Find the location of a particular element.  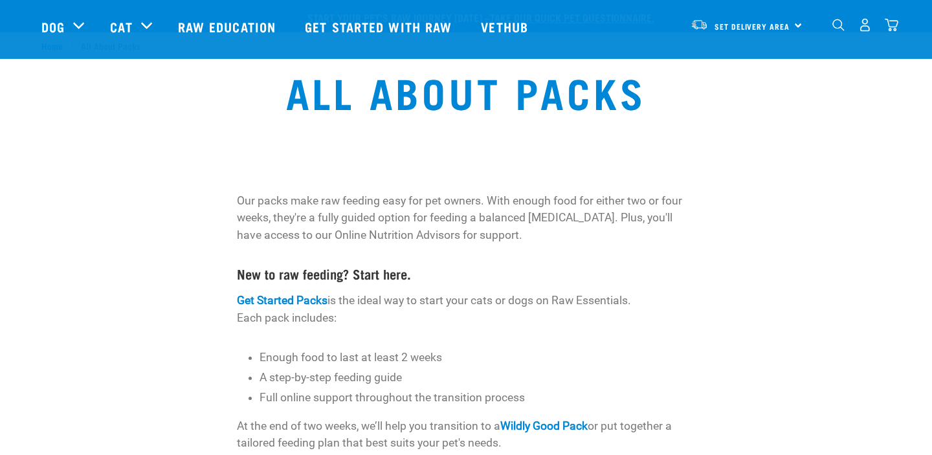

span: Set Delivery Area is located at coordinates (752, 26).